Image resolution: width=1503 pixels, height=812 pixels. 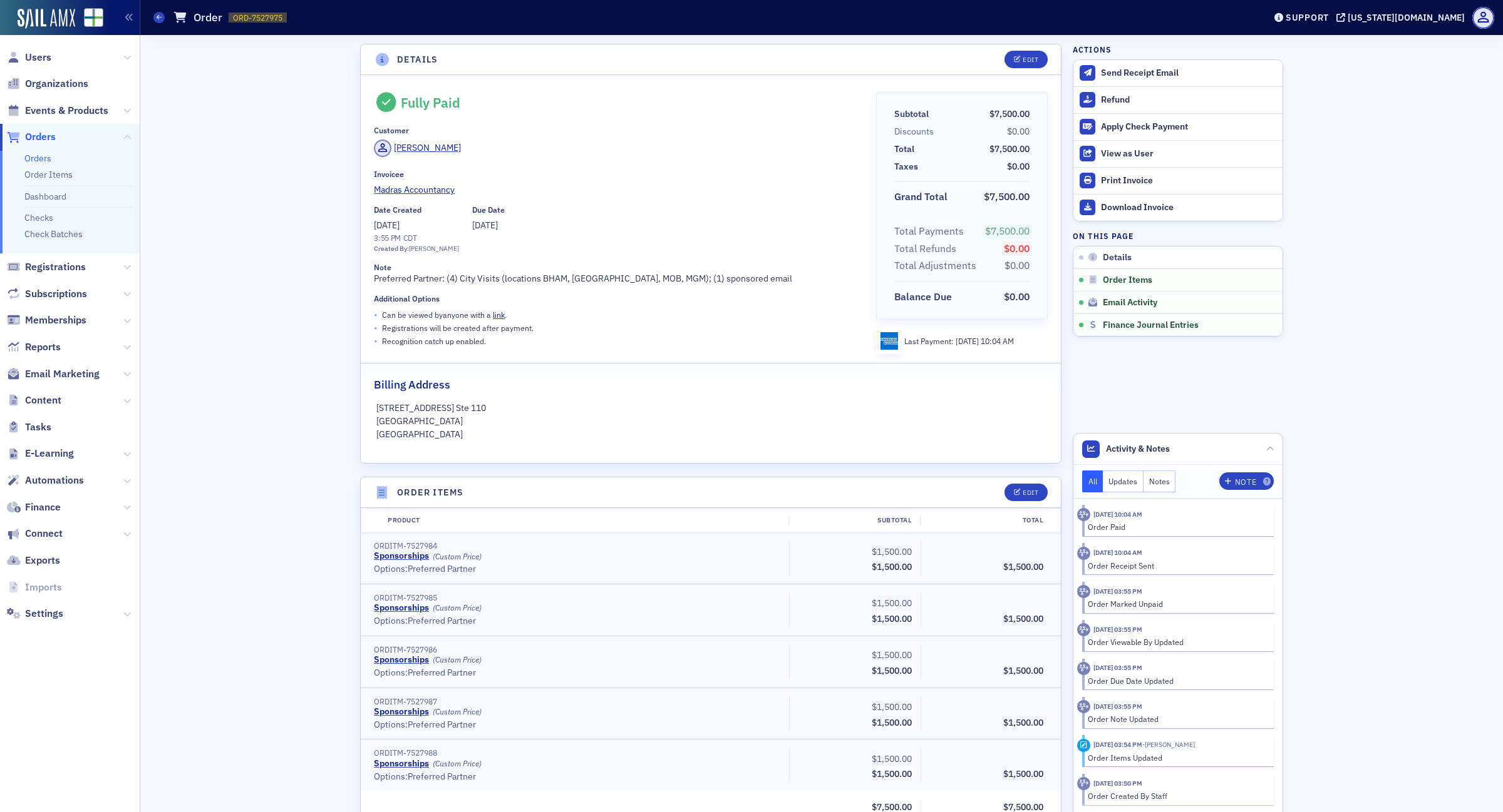 What do you see at coordinates (1178, 127) in the screenshot?
I see `button: Apply Check Payment` at bounding box center [1178, 127].